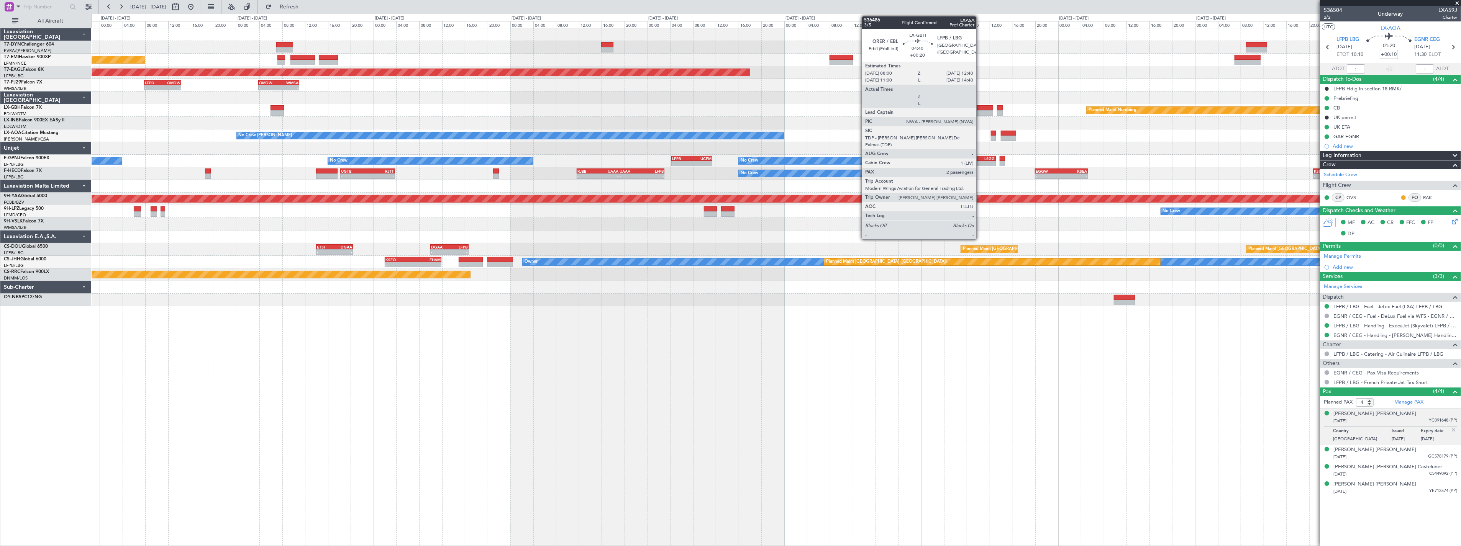  What do you see at coordinates (1355, 198) in the screenshot?
I see `a: QVS` at bounding box center [1355, 198].